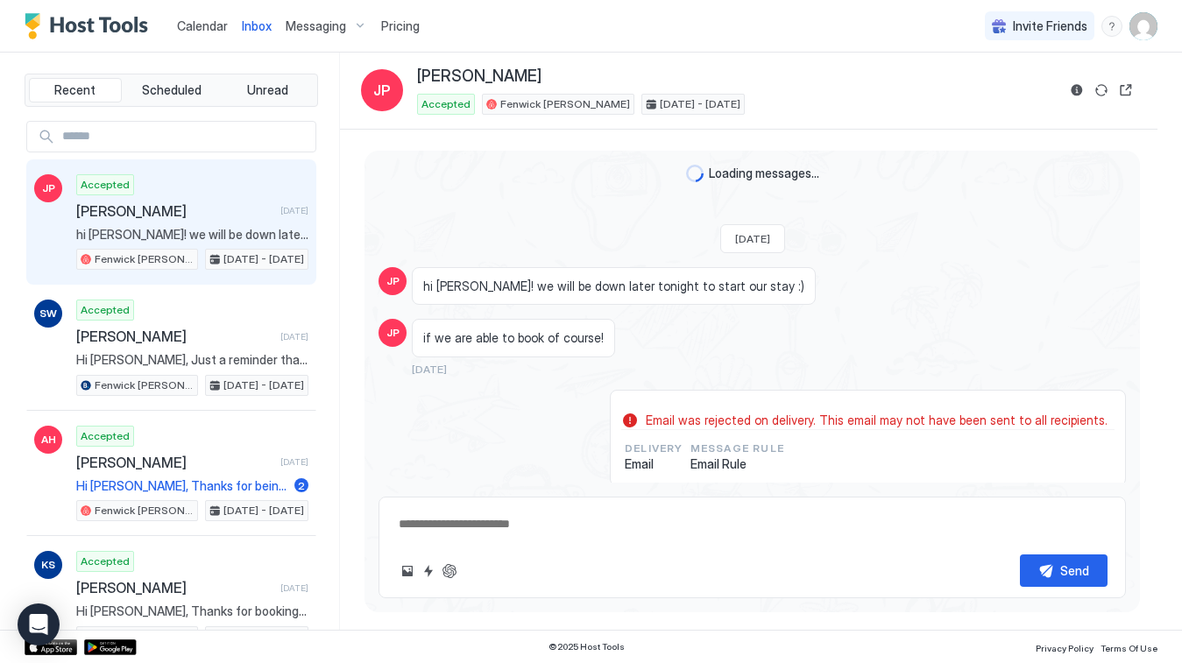  Describe the element at coordinates (1128, 648) in the screenshot. I see `span: Terms Of Use` at that location.